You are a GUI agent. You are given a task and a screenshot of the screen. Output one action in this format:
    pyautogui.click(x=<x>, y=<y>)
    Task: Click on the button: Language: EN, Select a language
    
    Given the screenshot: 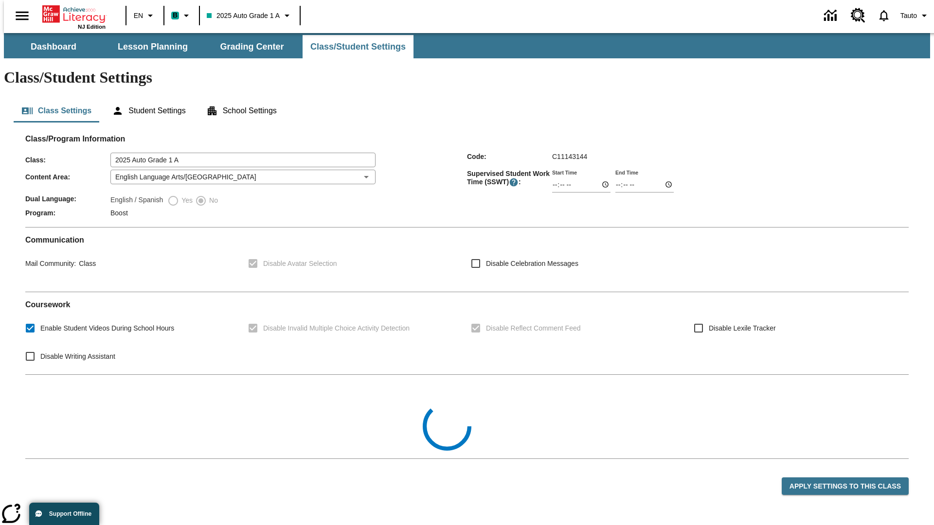 What is the action you would take?
    pyautogui.click(x=145, y=16)
    